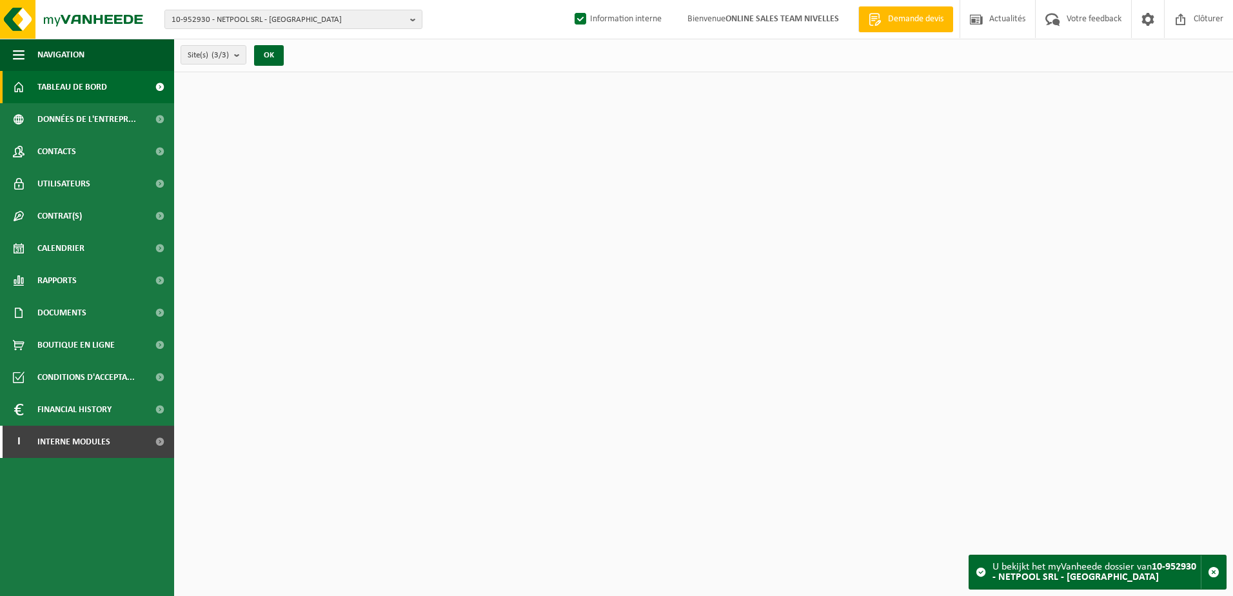 This screenshot has width=1233, height=596. Describe the element at coordinates (74, 409) in the screenshot. I see `span: Financial History` at that location.